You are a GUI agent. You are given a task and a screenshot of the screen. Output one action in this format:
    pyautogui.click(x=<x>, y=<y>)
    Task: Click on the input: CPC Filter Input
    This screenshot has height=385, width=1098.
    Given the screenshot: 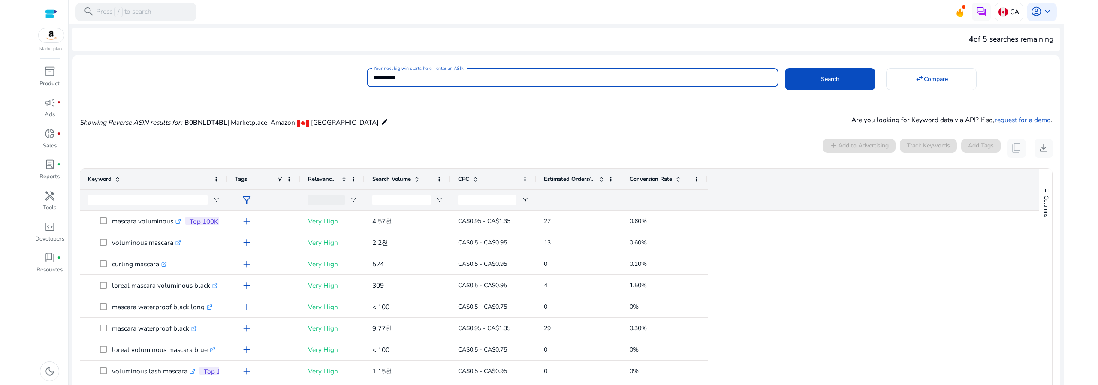 What is the action you would take?
    pyautogui.click(x=487, y=200)
    